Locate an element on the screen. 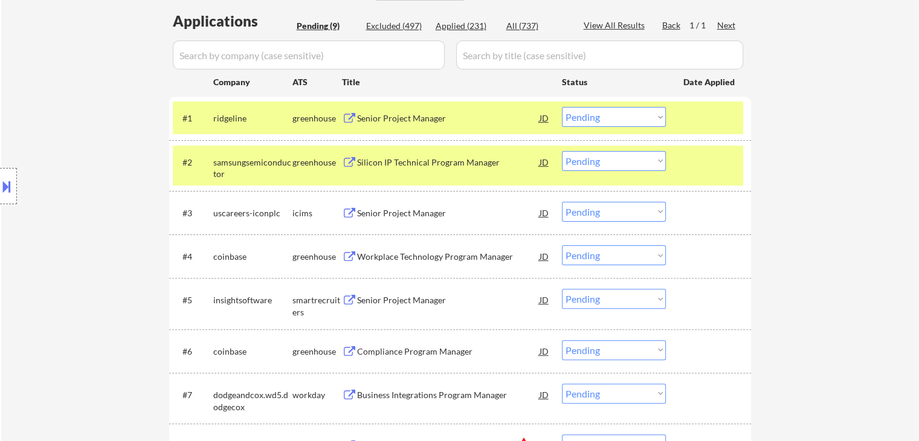 The height and width of the screenshot is (441, 919). div: 1 / 1 is located at coordinates (703, 25).